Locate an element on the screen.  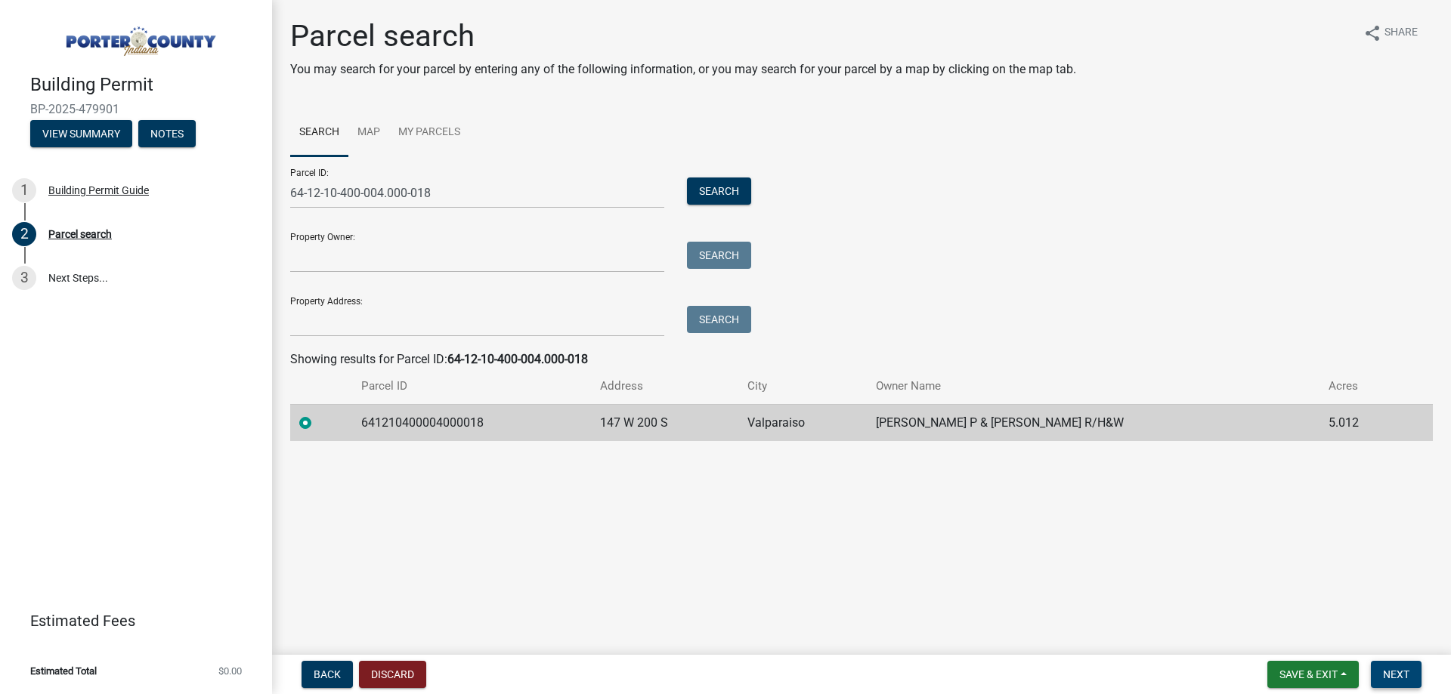
img: Porter County, Indiana is located at coordinates (139, 37).